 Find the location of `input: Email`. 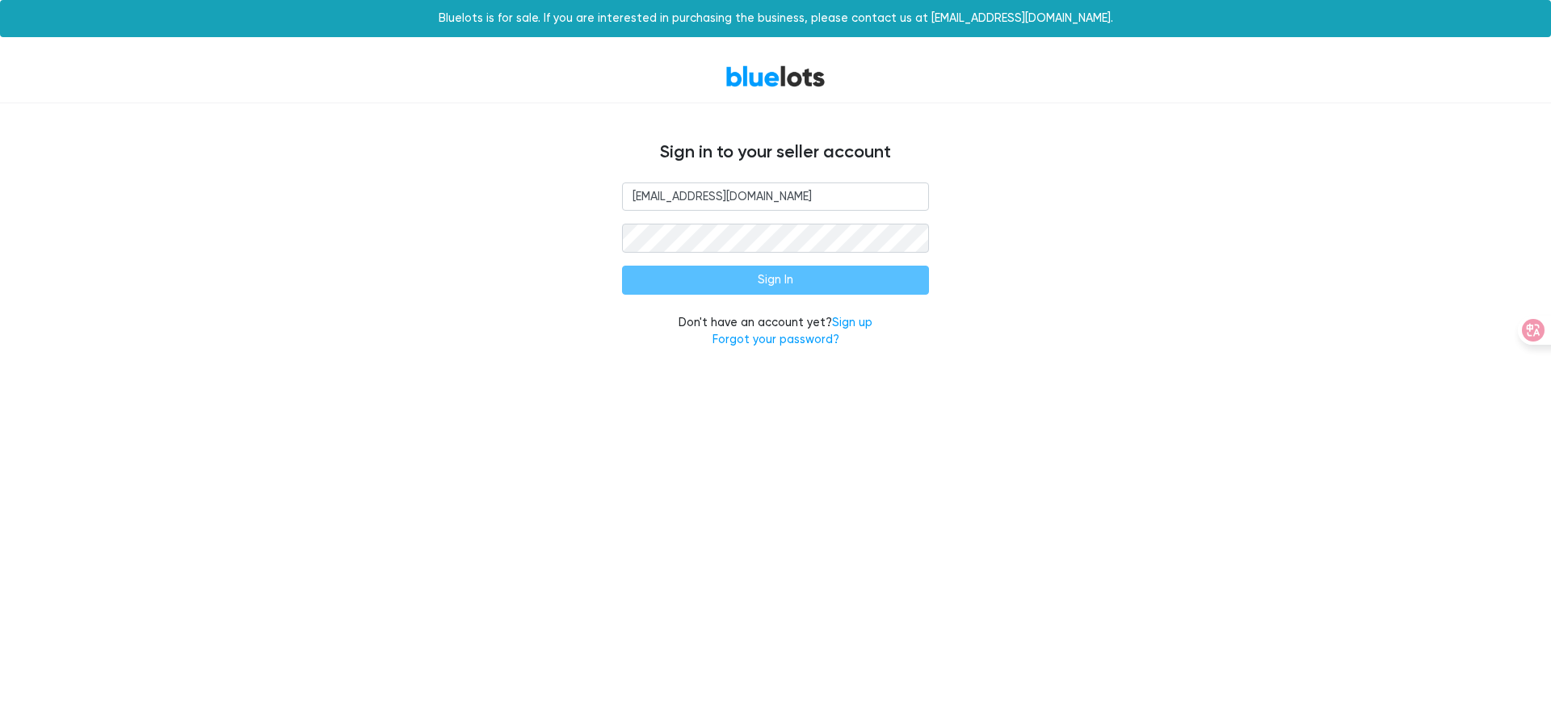

input: Email is located at coordinates (776, 197).